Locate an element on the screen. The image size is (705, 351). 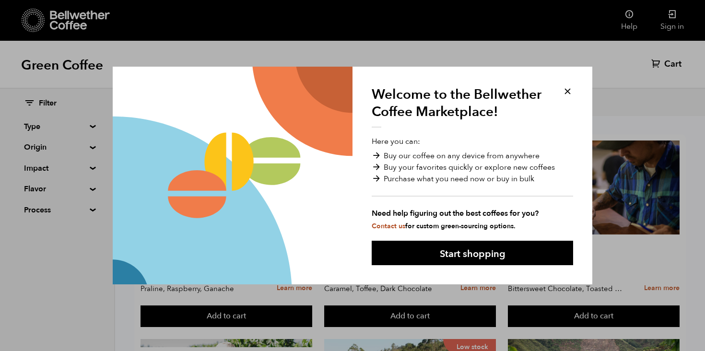
p: Here you can: is located at coordinates (472, 183).